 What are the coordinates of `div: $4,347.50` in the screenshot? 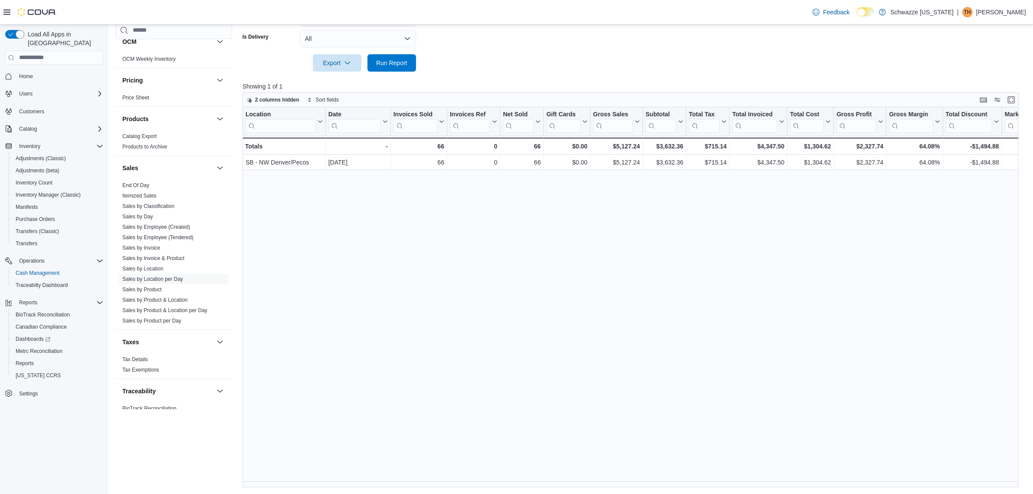 It's located at (758, 162).